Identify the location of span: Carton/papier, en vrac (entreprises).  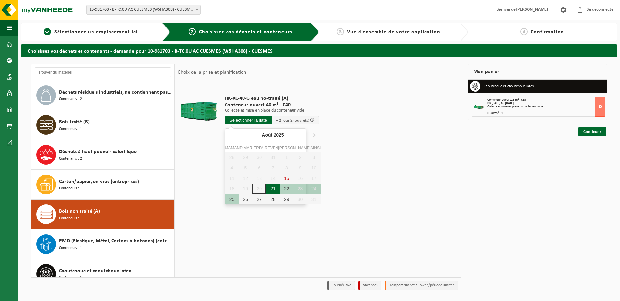
(99, 181).